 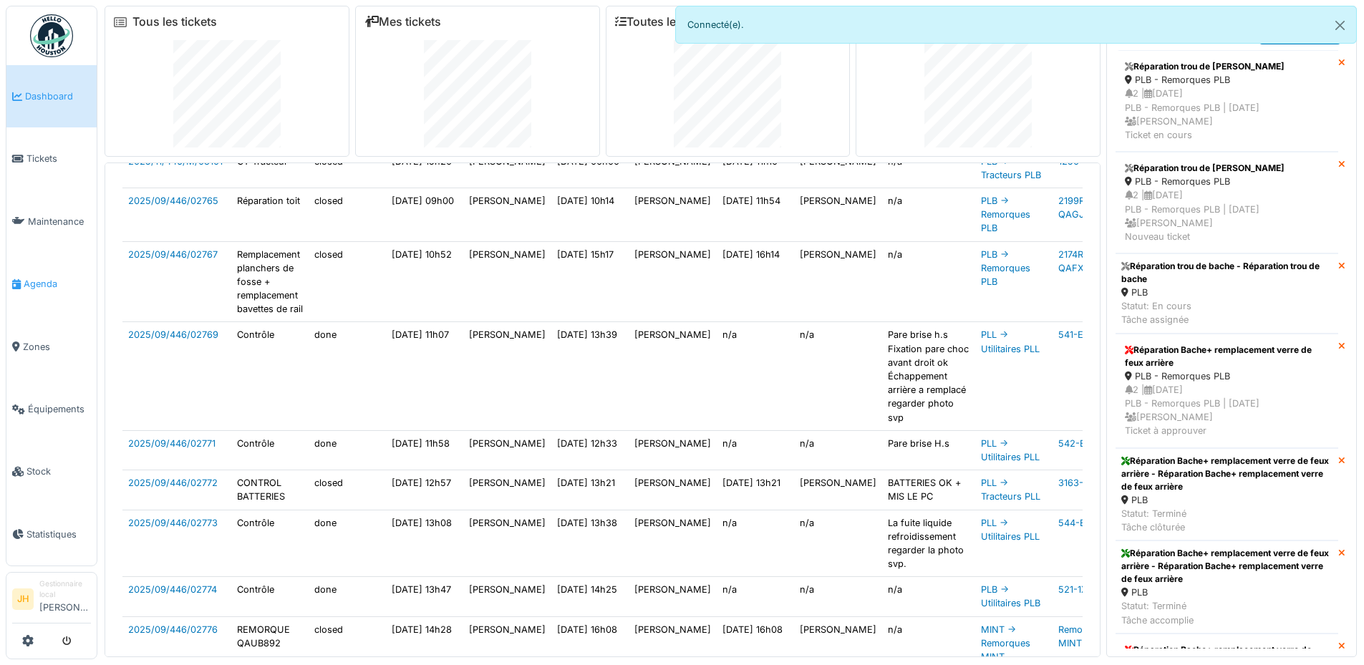 I want to click on a: 2025/09/446/02772, so click(x=173, y=483).